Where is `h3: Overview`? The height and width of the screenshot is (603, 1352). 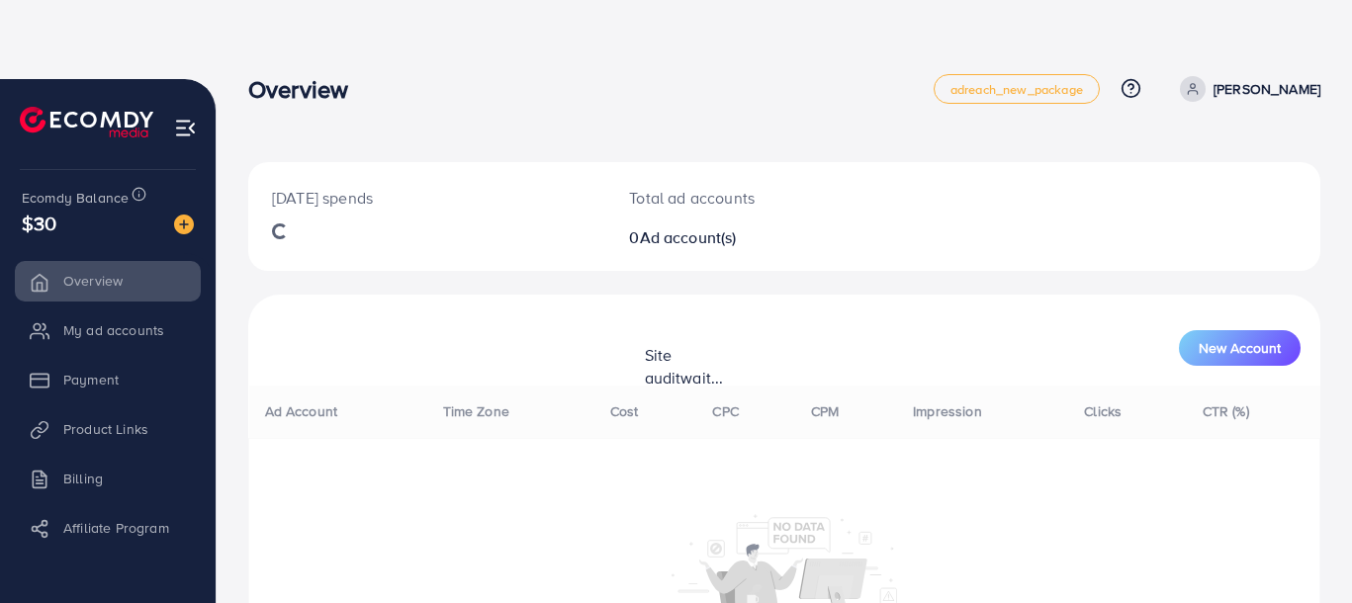 h3: Overview is located at coordinates (306, 89).